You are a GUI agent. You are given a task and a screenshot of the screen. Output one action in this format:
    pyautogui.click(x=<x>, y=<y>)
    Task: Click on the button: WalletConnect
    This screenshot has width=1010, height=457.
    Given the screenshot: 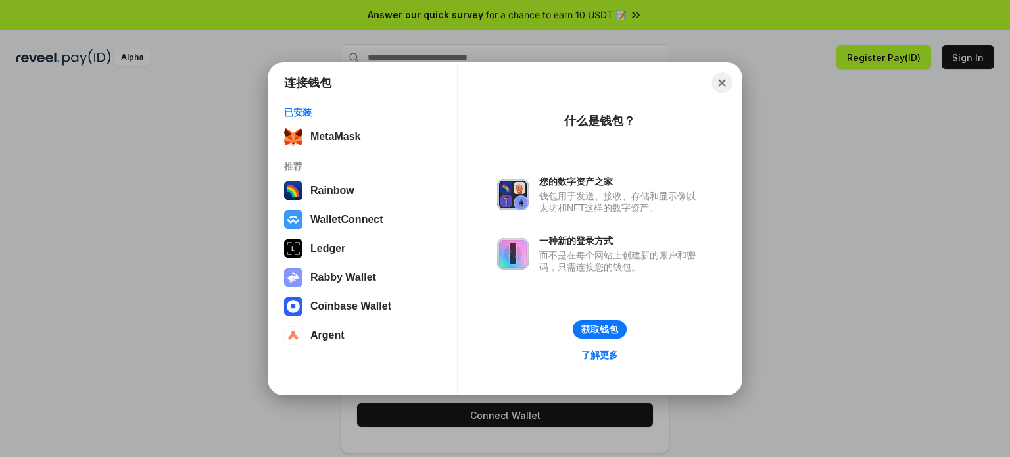 What is the action you would take?
    pyautogui.click(x=362, y=220)
    